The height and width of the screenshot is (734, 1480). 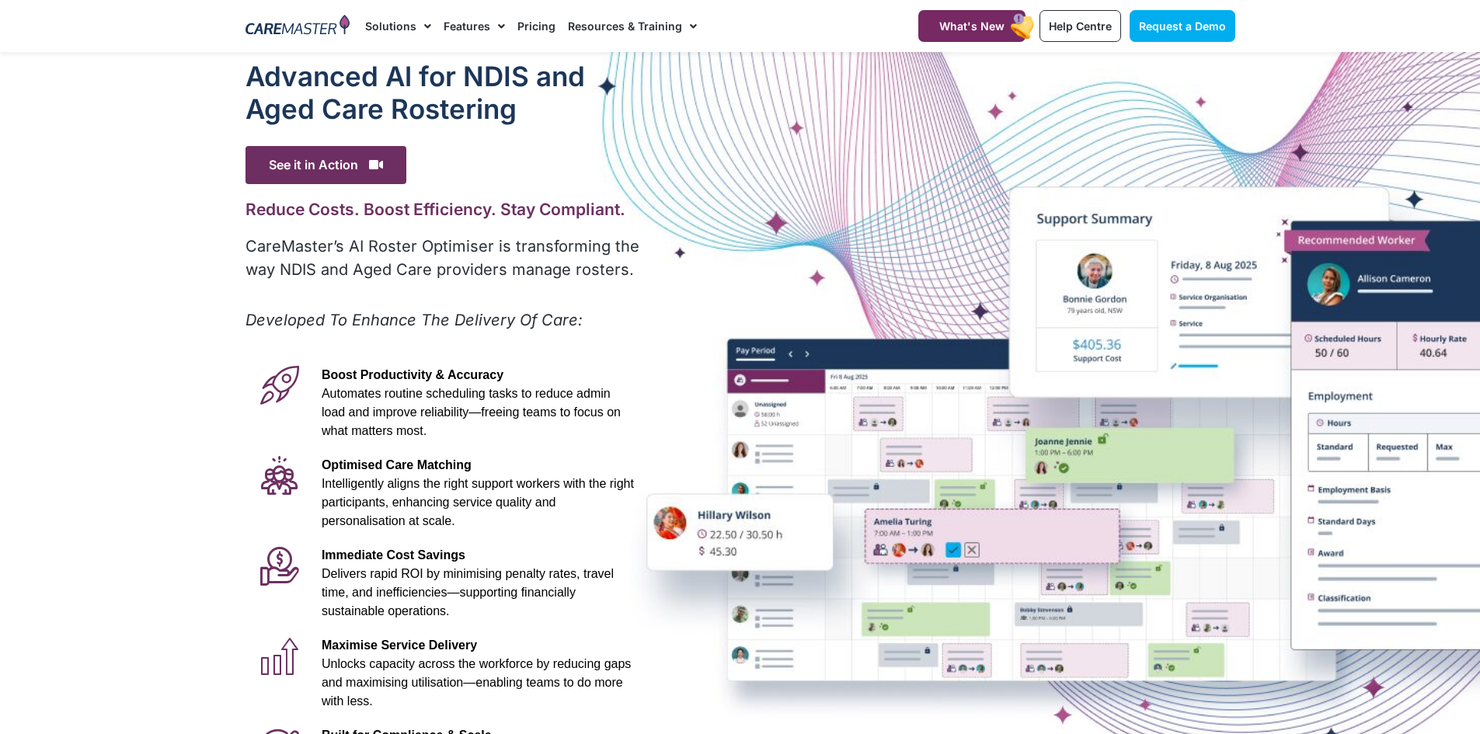 I want to click on p: CareMaster’s AI Roster Optimiser is transforming the way NDIS and Aged Care providers manage rost..., so click(x=444, y=258).